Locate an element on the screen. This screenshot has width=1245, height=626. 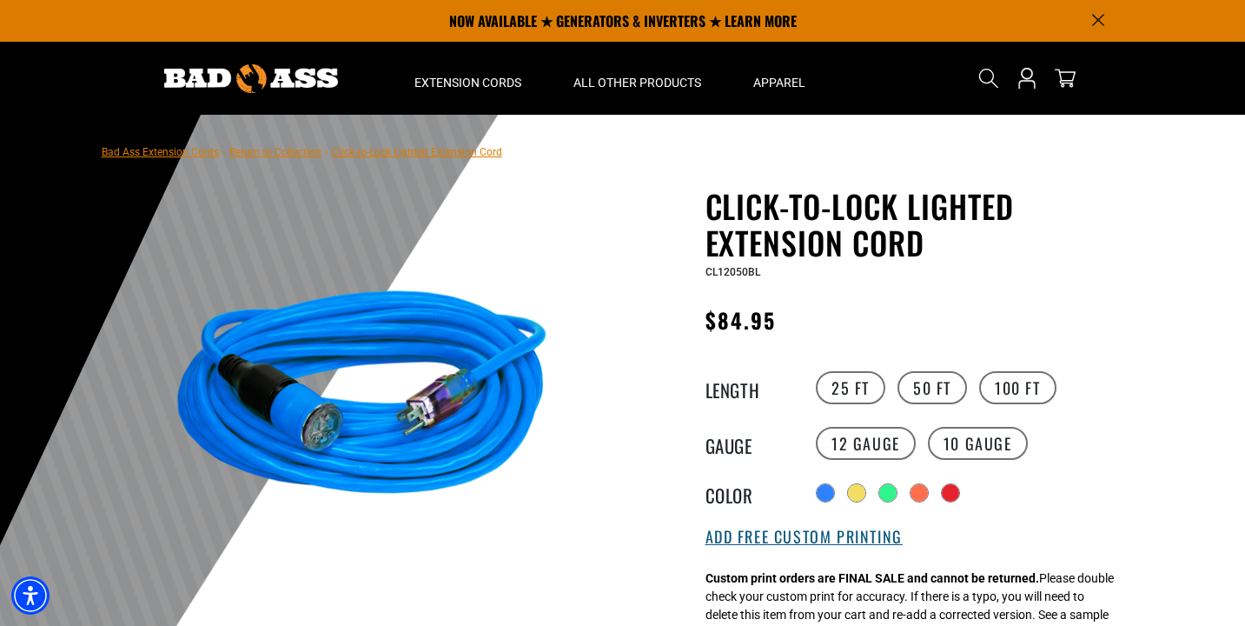
h1: Click-to-Lock Lighted Extension Cord is located at coordinates (918, 224).